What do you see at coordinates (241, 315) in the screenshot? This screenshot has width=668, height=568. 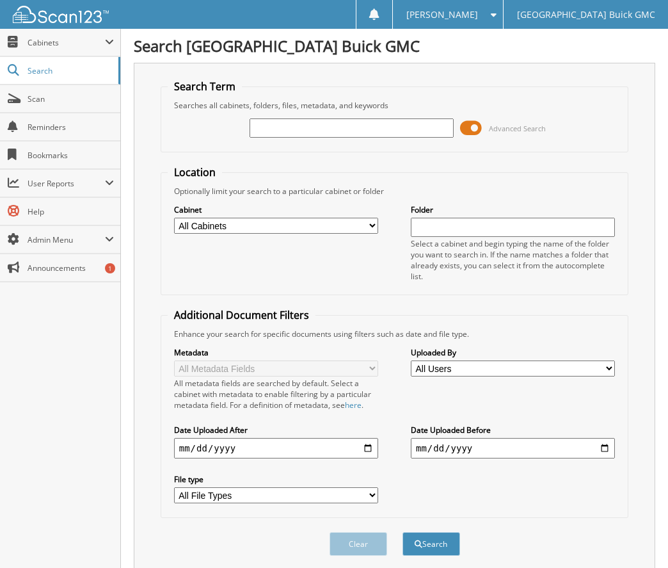 I see `legend: Additional Document Filters` at bounding box center [241, 315].